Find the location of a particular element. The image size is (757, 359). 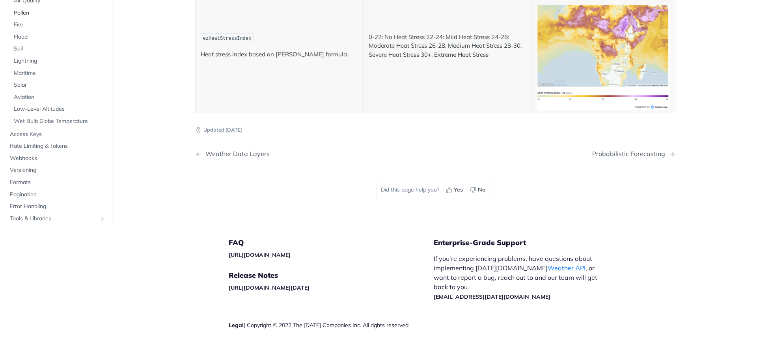

nav: Pagination Controls is located at coordinates (435, 154).